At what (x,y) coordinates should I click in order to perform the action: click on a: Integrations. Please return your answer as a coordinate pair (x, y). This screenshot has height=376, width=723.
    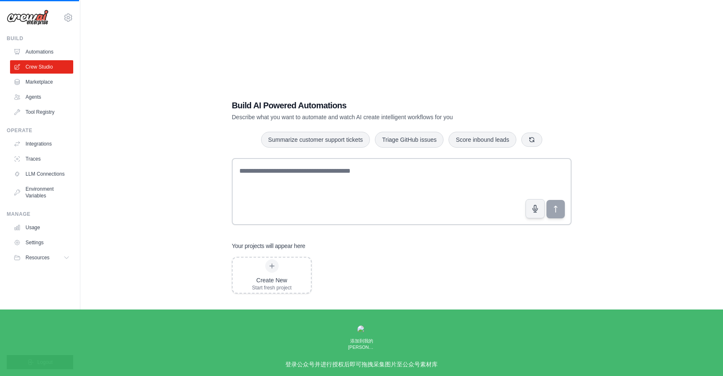
    Looking at the image, I should click on (41, 144).